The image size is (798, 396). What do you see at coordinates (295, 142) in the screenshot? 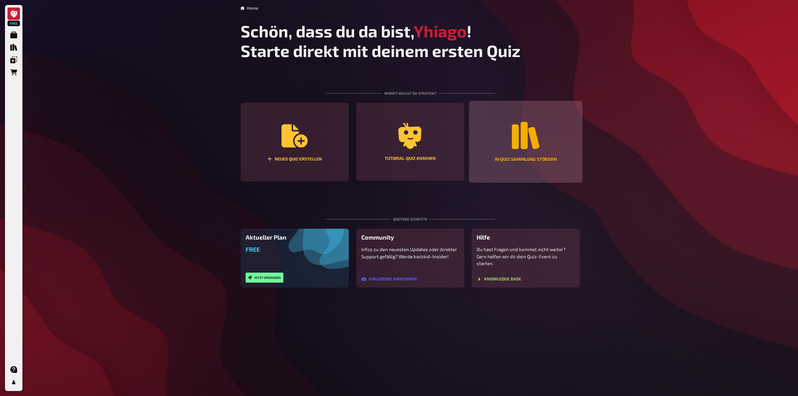
I see `button: Neues Quiz erstellen` at bounding box center [295, 142].